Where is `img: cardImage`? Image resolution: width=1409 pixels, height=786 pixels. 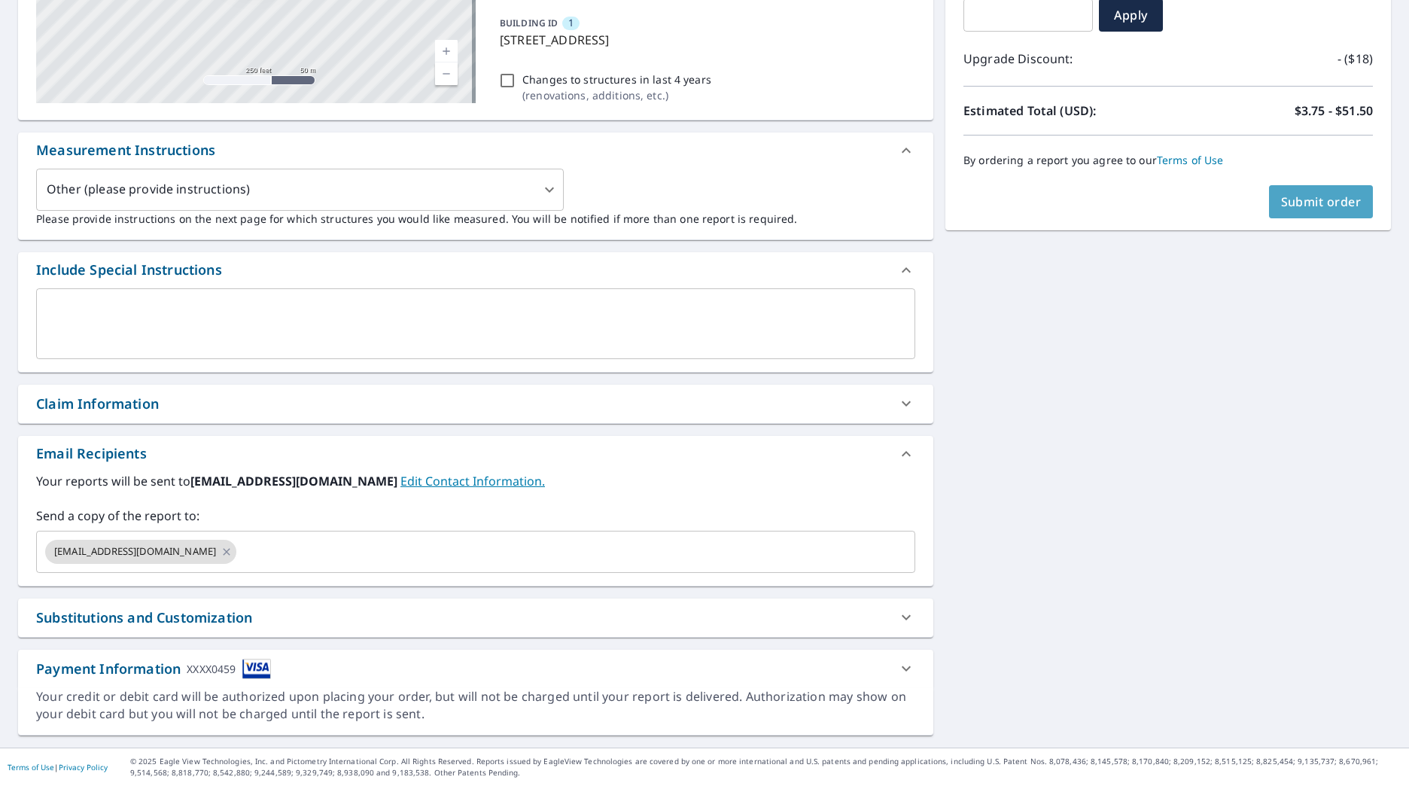 img: cardImage is located at coordinates (257, 668).